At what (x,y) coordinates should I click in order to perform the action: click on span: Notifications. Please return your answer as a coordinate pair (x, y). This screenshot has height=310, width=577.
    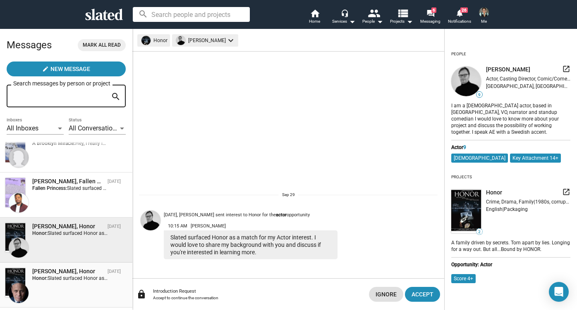
    Looking at the image, I should click on (459, 21).